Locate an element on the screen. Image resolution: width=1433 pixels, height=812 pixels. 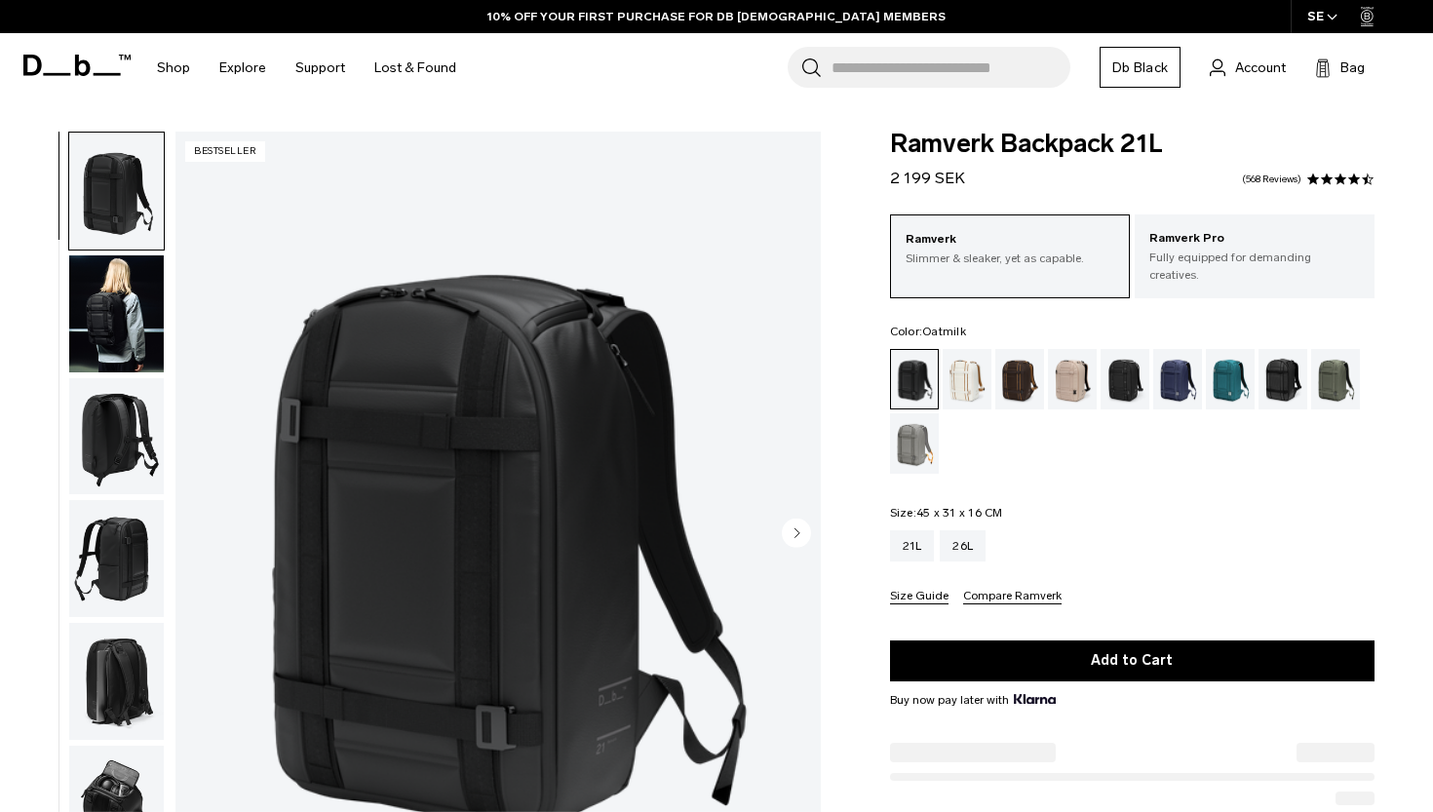
img: {"height" => 20, "alt" => "Klarna"} is located at coordinates (1035, 699).